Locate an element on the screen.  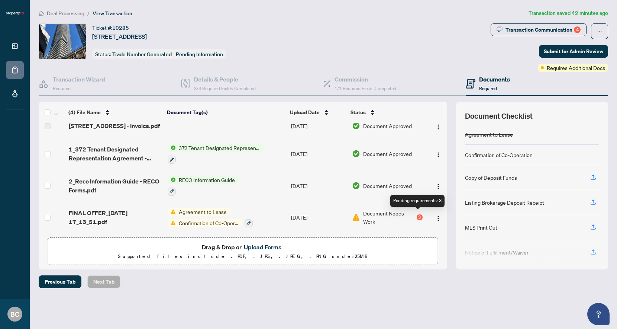
button: Next Tab is located at coordinates (104, 281).